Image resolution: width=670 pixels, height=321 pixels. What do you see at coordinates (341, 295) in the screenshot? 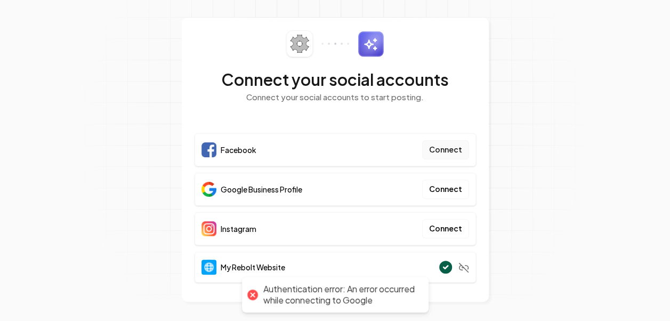
I see `div: Authentication error: An error occurred while connecting to Google` at bounding box center [341, 295].